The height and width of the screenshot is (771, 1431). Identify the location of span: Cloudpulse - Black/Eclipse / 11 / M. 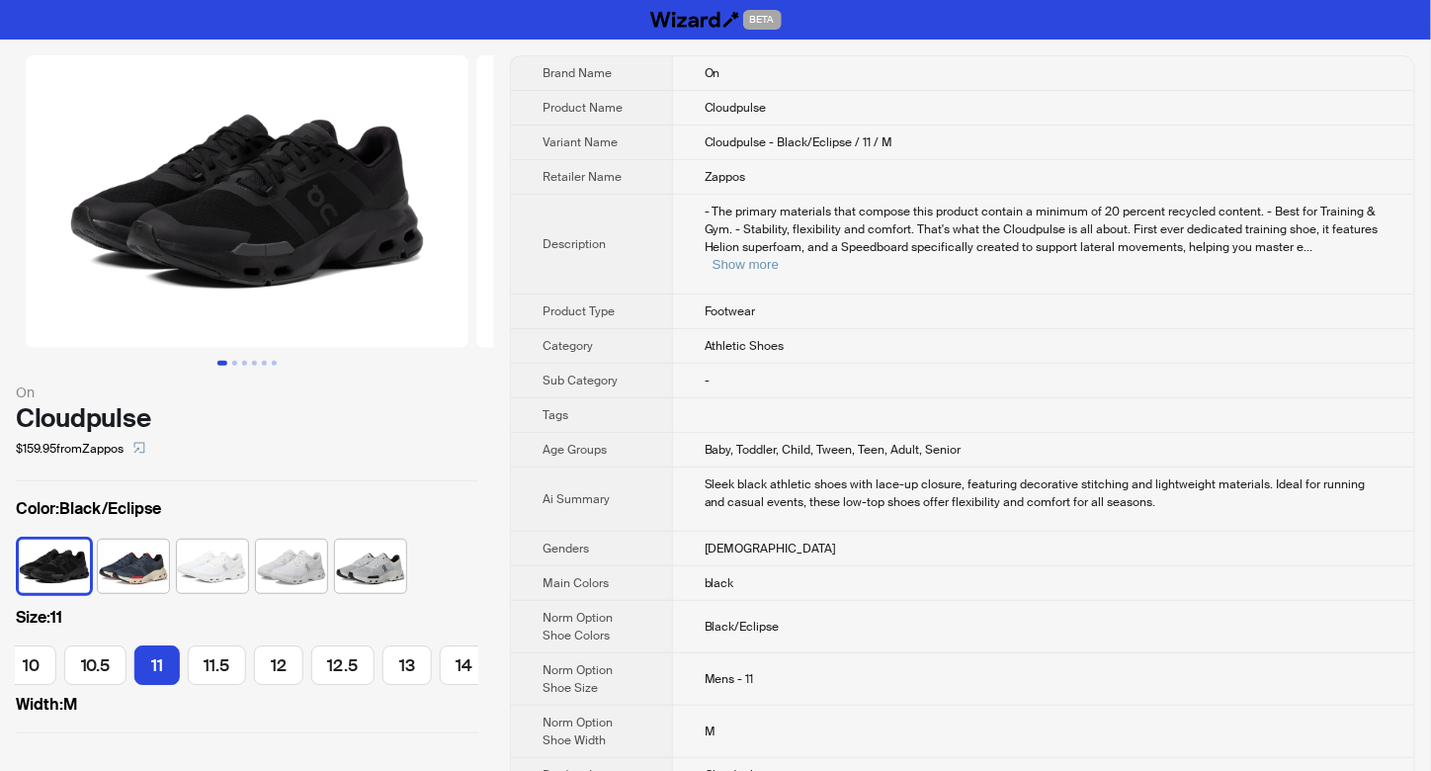
(799, 142).